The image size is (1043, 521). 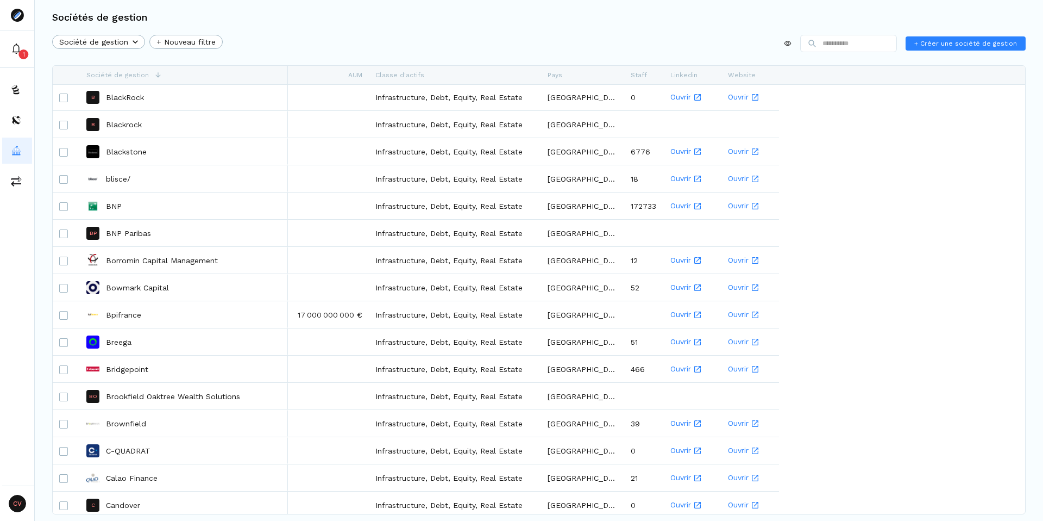 What do you see at coordinates (93, 396) in the screenshot?
I see `p: BO` at bounding box center [93, 396].